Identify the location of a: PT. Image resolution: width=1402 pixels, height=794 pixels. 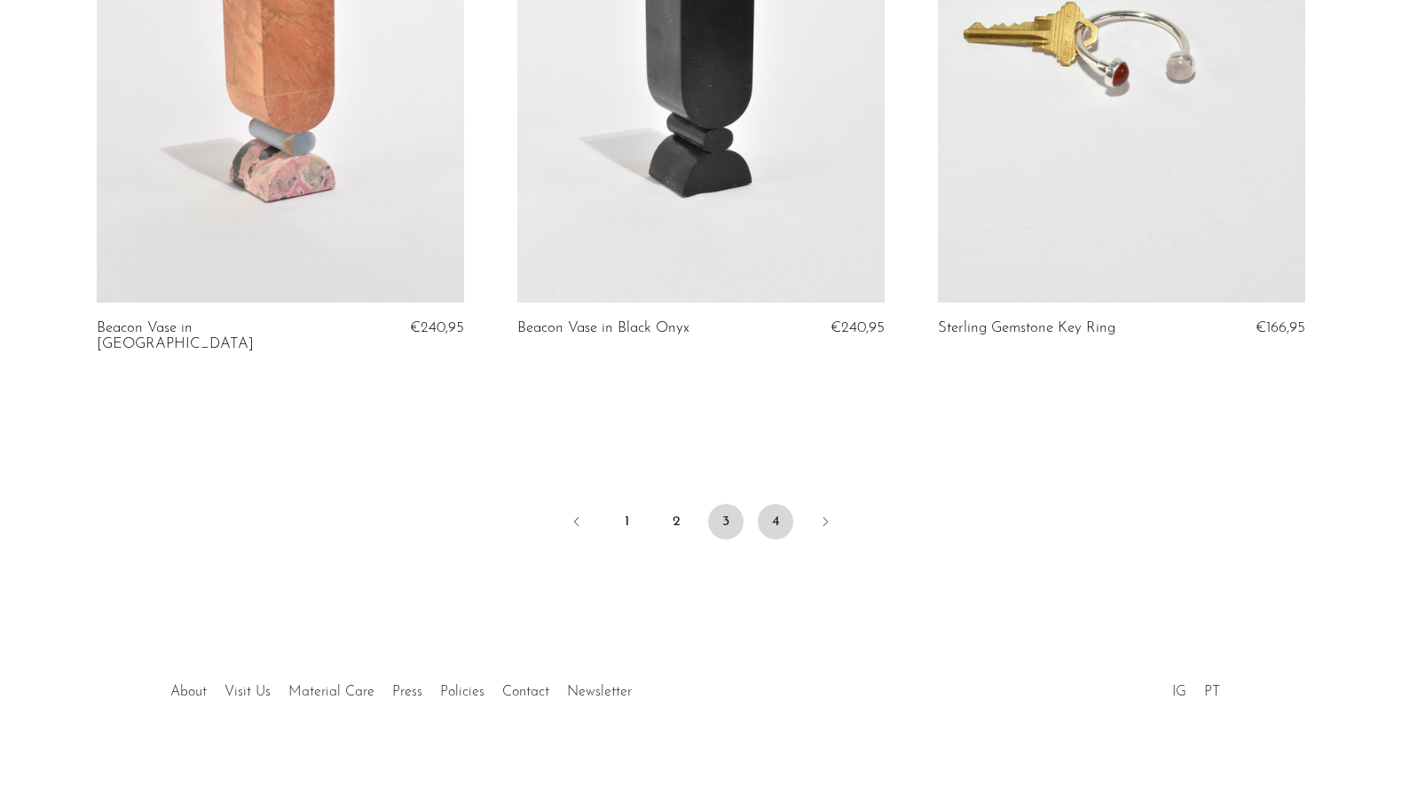
(1212, 692).